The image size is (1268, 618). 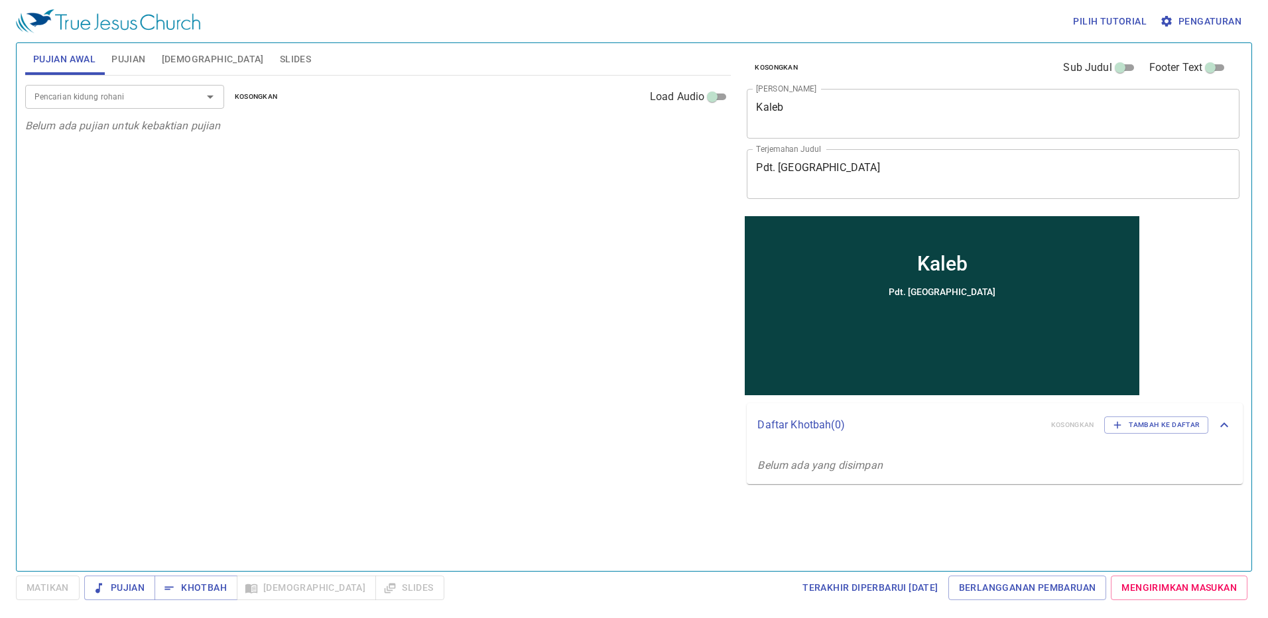 I want to click on span: Pengaturan, so click(x=1202, y=21).